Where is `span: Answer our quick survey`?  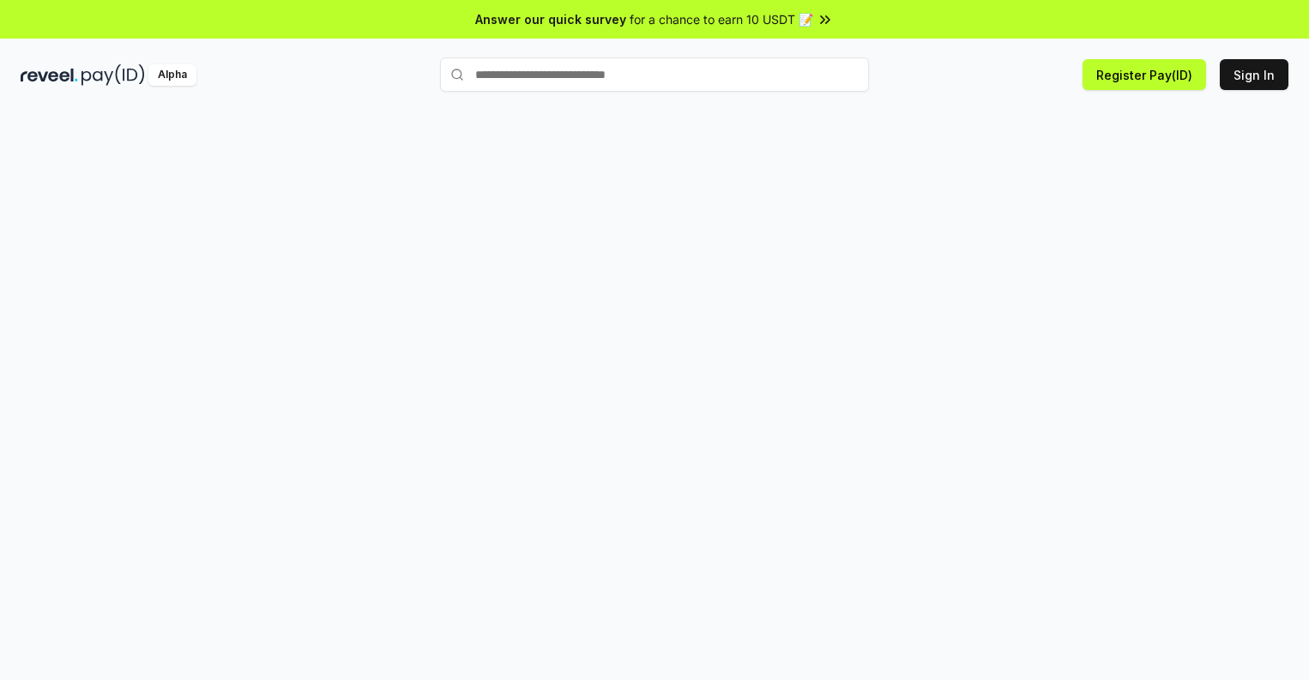 span: Answer our quick survey is located at coordinates (551, 19).